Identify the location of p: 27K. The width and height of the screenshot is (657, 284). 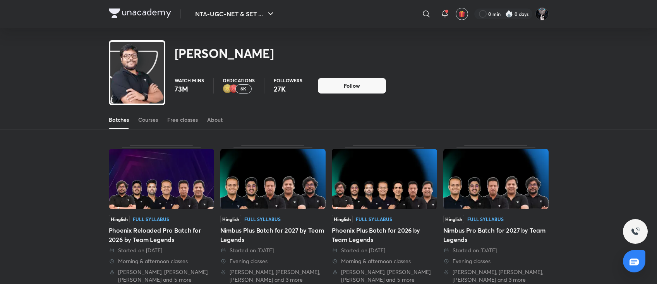
(288, 89).